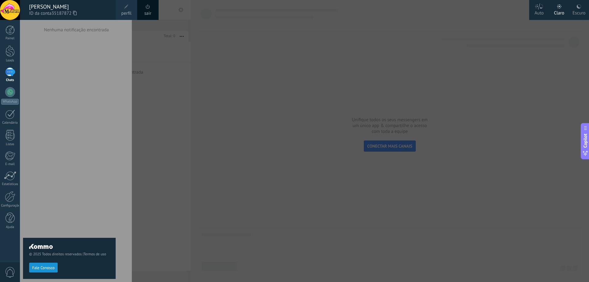  What do you see at coordinates (10, 144) in the screenshot?
I see `div: Listas` at bounding box center [10, 144].